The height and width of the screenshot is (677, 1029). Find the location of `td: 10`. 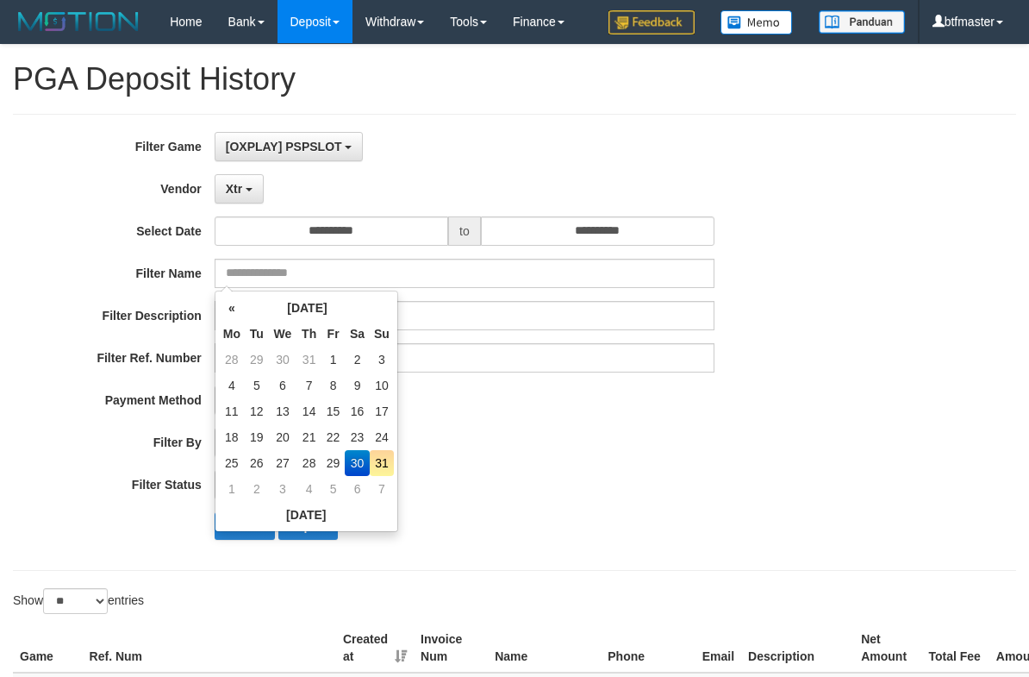

td: 10 is located at coordinates (382, 385).